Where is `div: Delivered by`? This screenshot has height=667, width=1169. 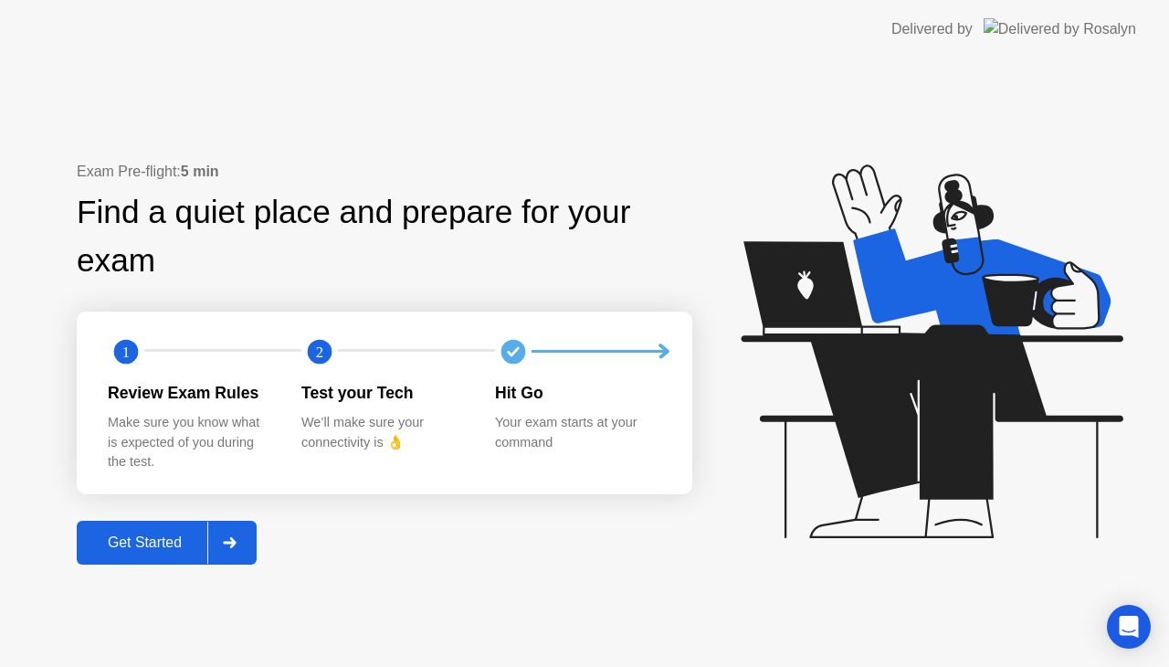 div: Delivered by is located at coordinates (932, 29).